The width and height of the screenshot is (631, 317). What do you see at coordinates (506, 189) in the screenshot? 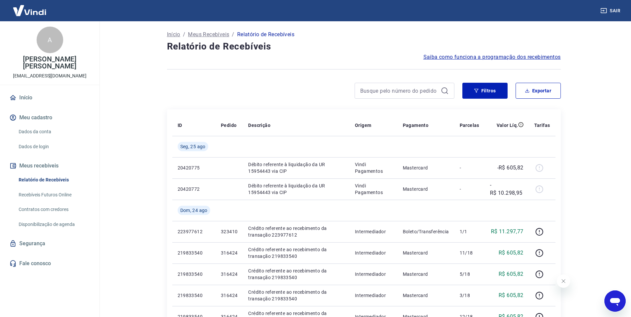
I see `p: -R$ 10.298,95` at bounding box center [506, 189].